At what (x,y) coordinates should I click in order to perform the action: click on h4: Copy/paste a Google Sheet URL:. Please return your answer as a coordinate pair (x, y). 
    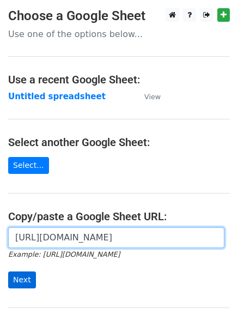
    Looking at the image, I should click on (119, 216).